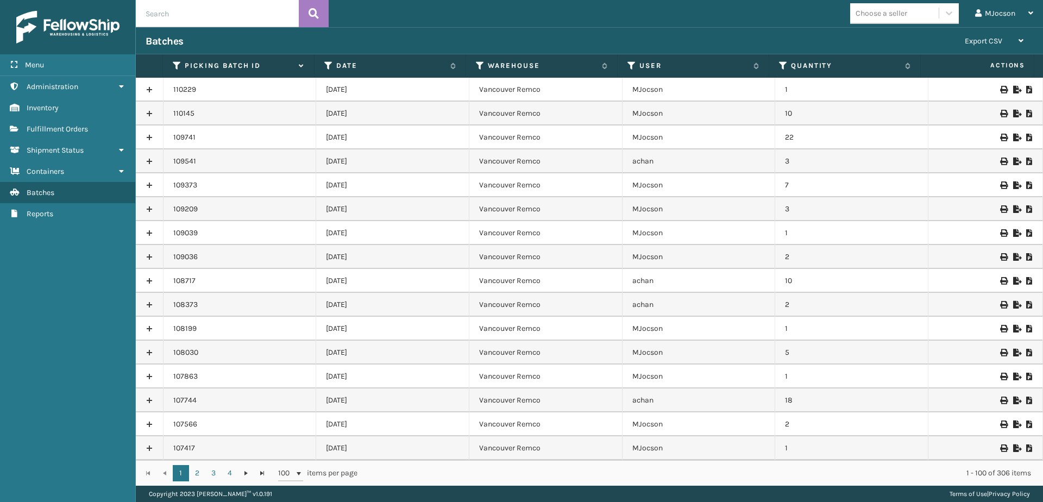 The image size is (1043, 502). Describe the element at coordinates (262, 473) in the screenshot. I see `a: Go to the last page` at that location.